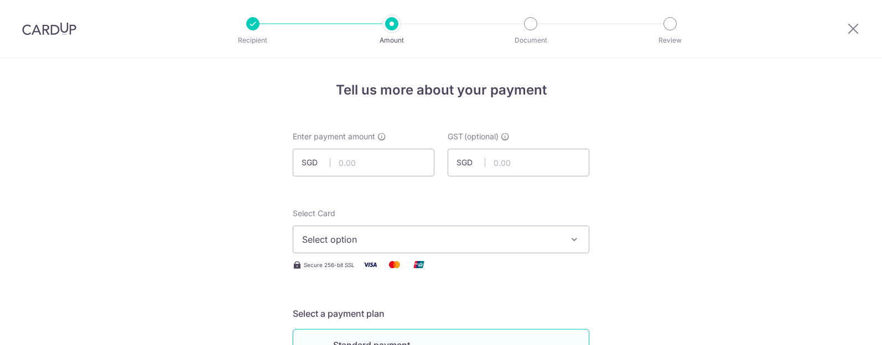 This screenshot has width=882, height=345. I want to click on img: Mastercard, so click(395, 265).